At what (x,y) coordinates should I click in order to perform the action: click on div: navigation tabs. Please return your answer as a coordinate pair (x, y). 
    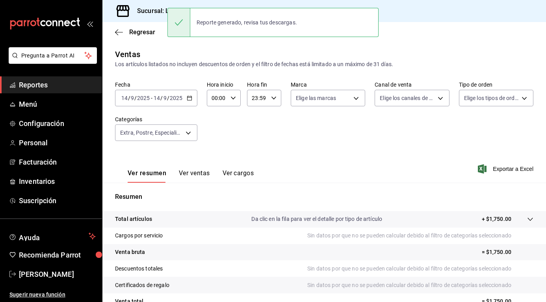
    Looking at the image, I should click on (191, 176).